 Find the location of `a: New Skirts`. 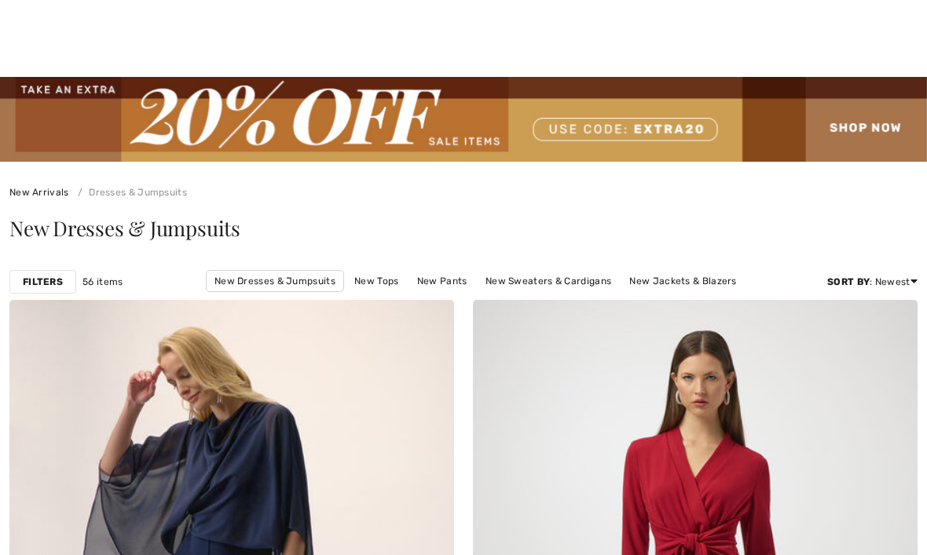

a: New Skirts is located at coordinates (429, 302).